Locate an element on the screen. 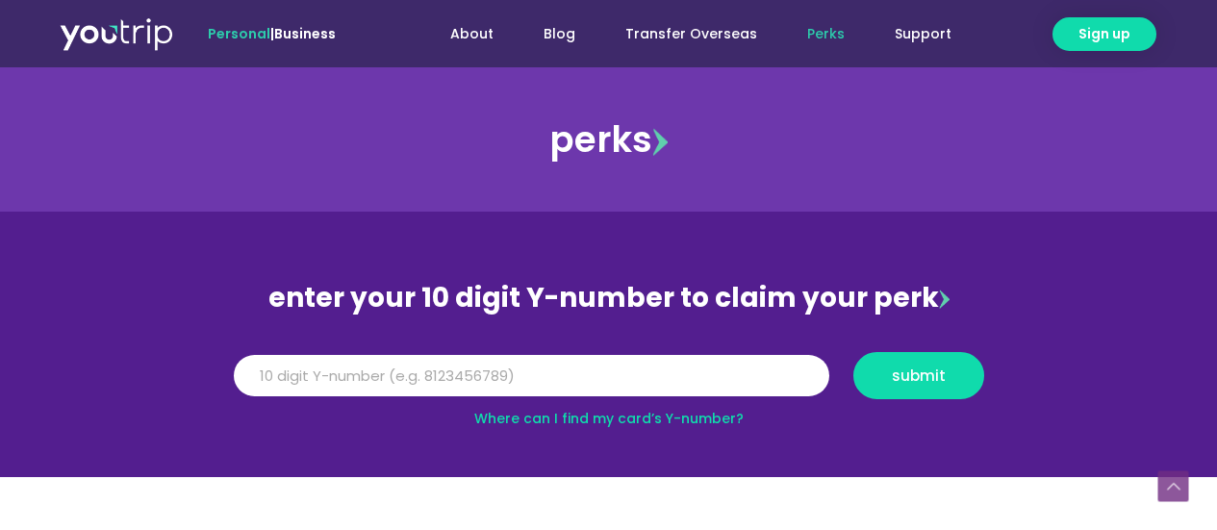 The height and width of the screenshot is (530, 1217). span: submit is located at coordinates (919, 375).